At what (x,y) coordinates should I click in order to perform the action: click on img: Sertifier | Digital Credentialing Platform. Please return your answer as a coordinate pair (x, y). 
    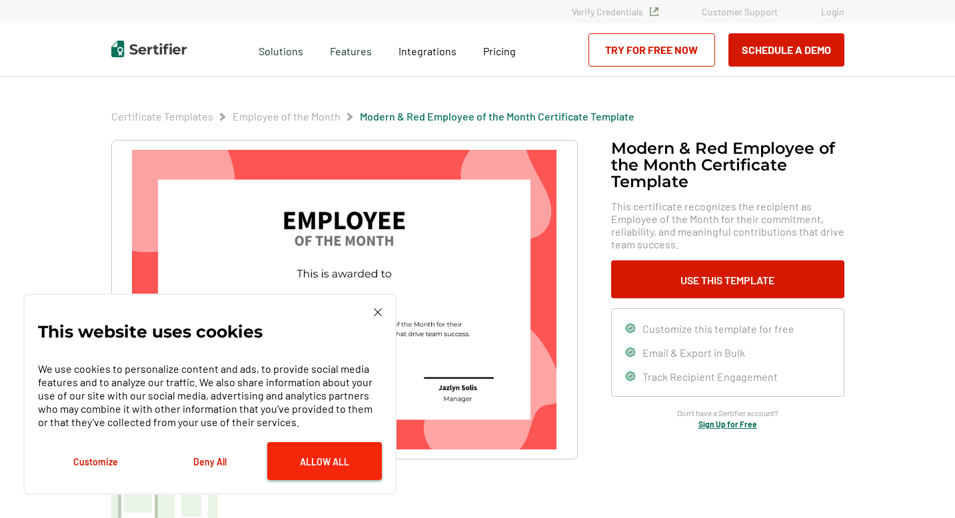
    Looking at the image, I should click on (149, 49).